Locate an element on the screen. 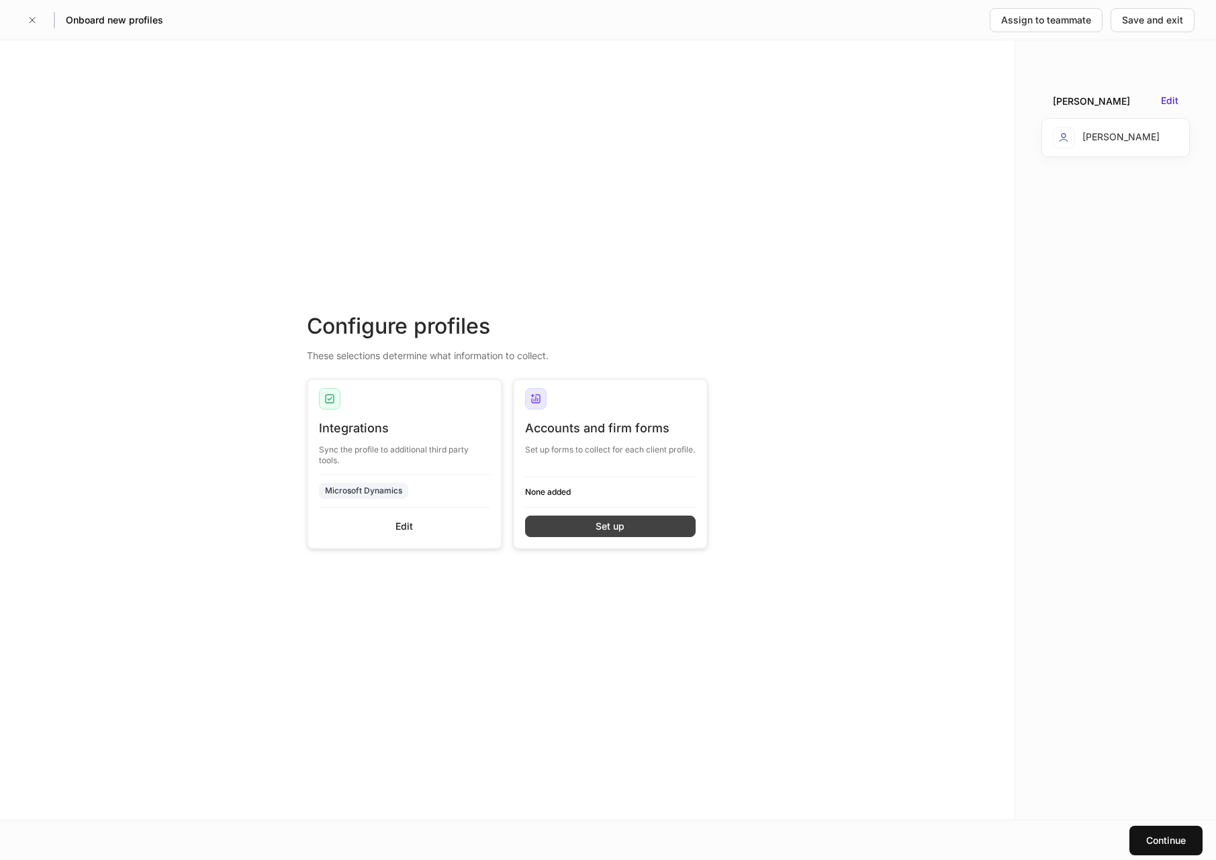 The height and width of the screenshot is (860, 1216). div: These selections determine what information to collect. is located at coordinates (507, 352).